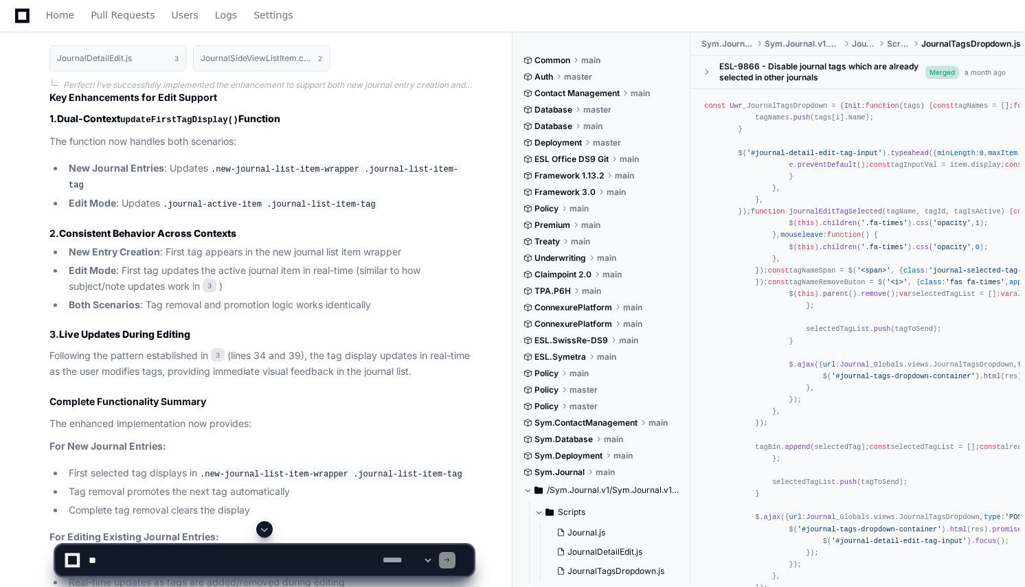 The image size is (1025, 587). What do you see at coordinates (559, 472) in the screenshot?
I see `span: Sym.Journal` at bounding box center [559, 472].